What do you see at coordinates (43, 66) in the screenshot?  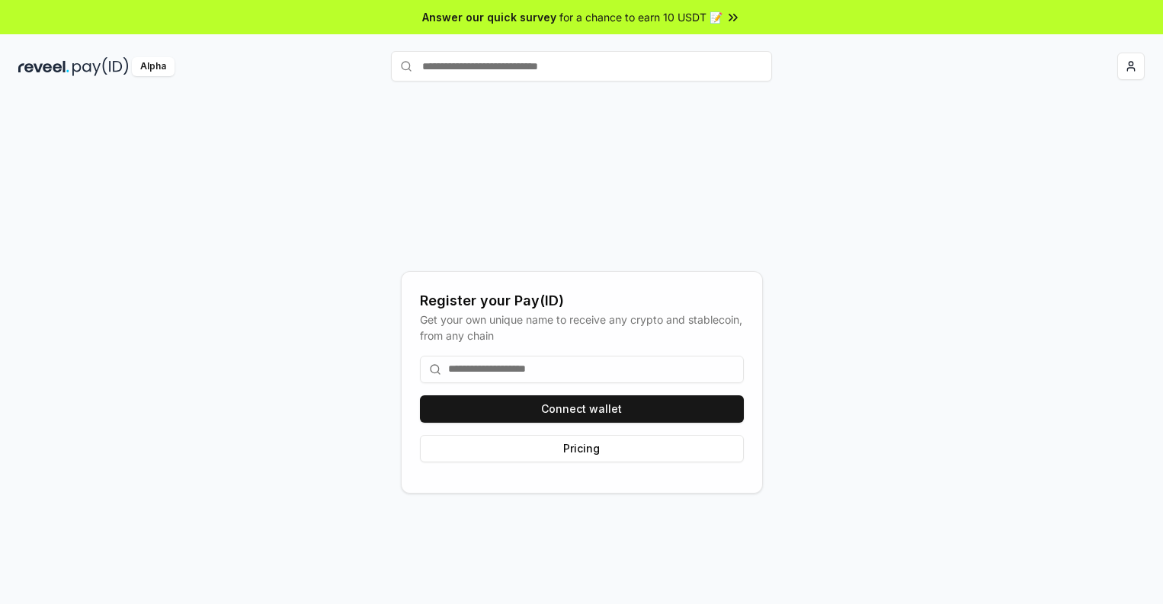 I see `img: reveel_dark` at bounding box center [43, 66].